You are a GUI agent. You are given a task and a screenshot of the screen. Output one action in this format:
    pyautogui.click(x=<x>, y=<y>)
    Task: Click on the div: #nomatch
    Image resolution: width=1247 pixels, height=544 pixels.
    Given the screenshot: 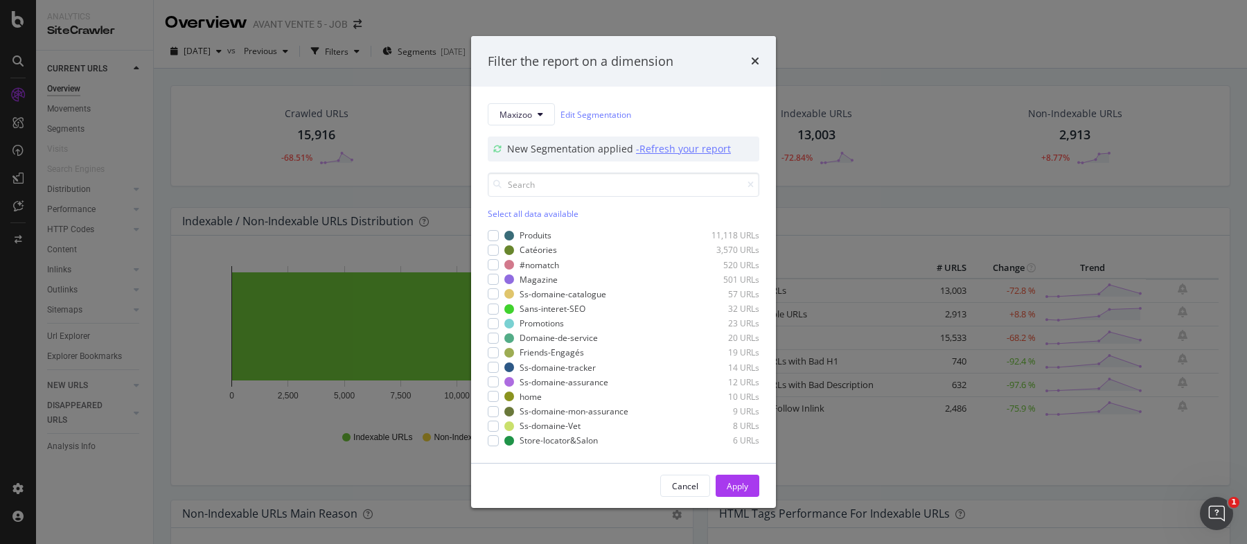 What is the action you would take?
    pyautogui.click(x=539, y=265)
    